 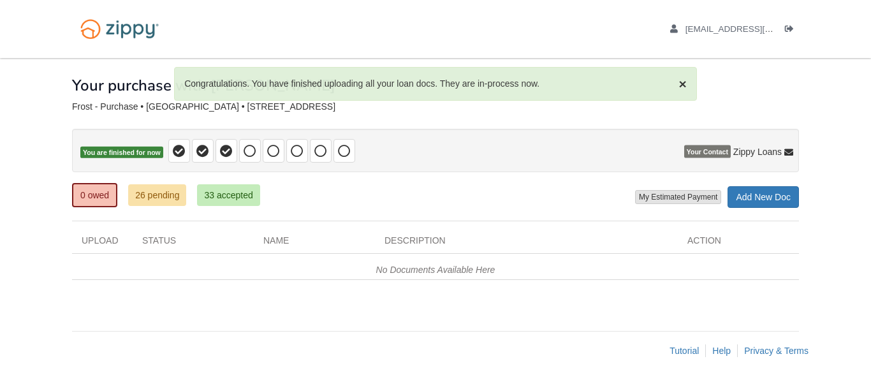 I want to click on div: Upload, so click(x=102, y=244).